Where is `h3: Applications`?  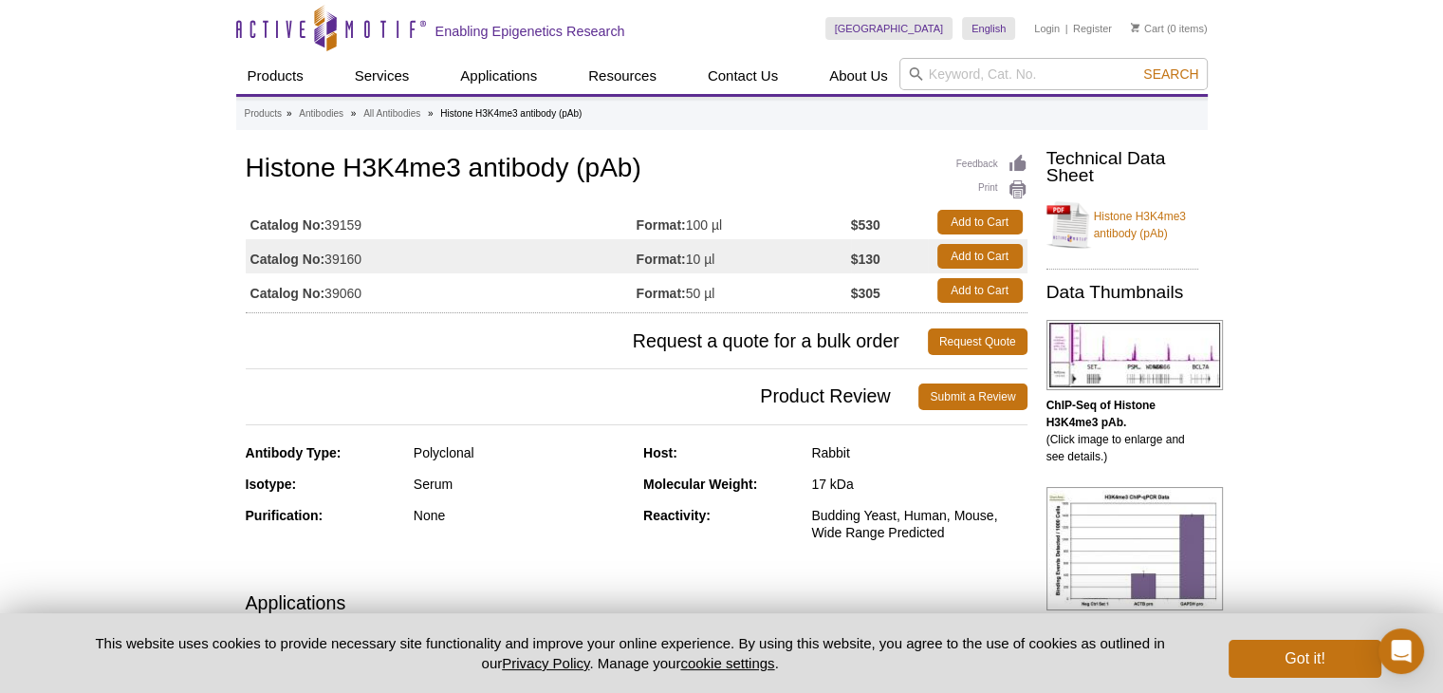
h3: Applications is located at coordinates (637, 602).